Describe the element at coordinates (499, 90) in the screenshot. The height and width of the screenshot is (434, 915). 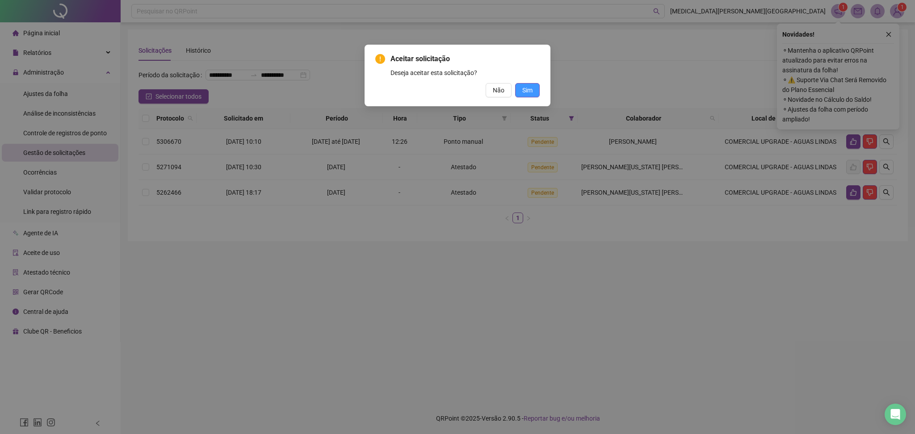
I see `button: Não` at that location.